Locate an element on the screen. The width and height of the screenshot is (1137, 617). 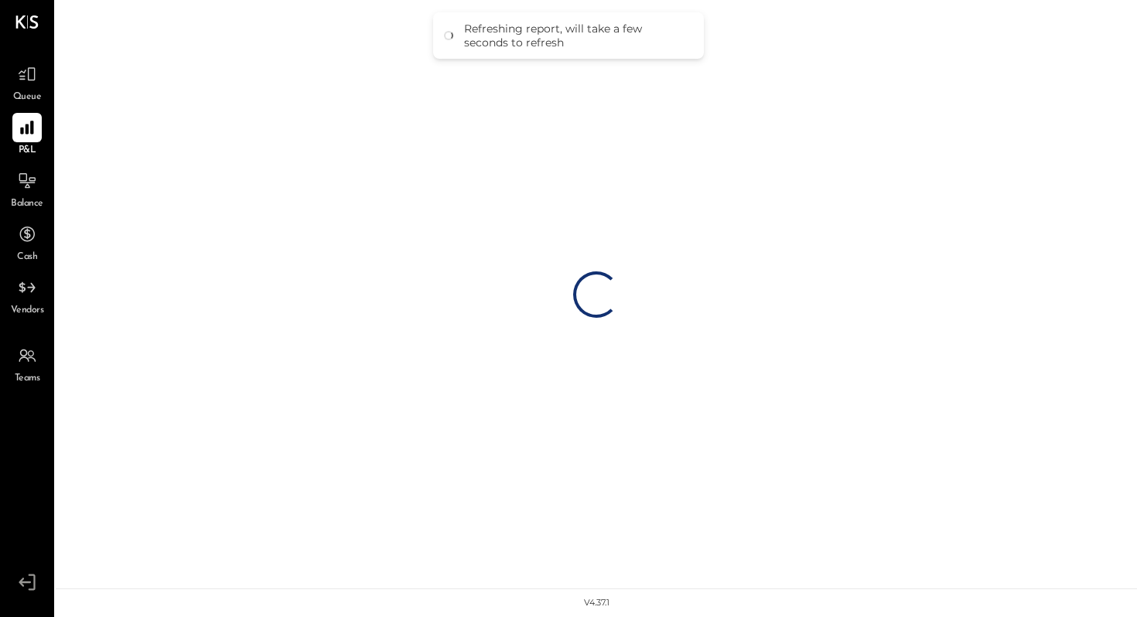
span: Balance is located at coordinates (27, 204).